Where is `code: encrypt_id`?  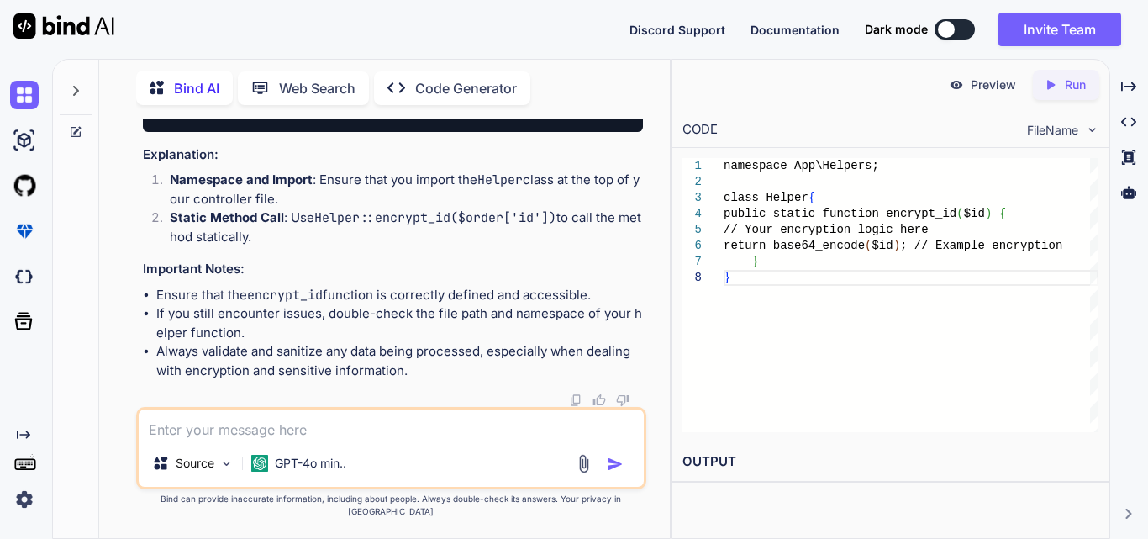 code: encrypt_id is located at coordinates (285, 295).